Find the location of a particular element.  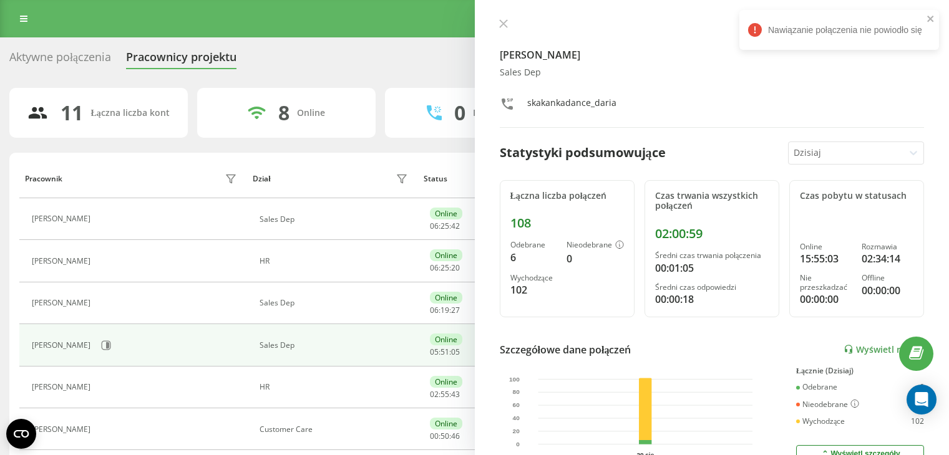

div: 02:34:14 is located at coordinates (887, 259).